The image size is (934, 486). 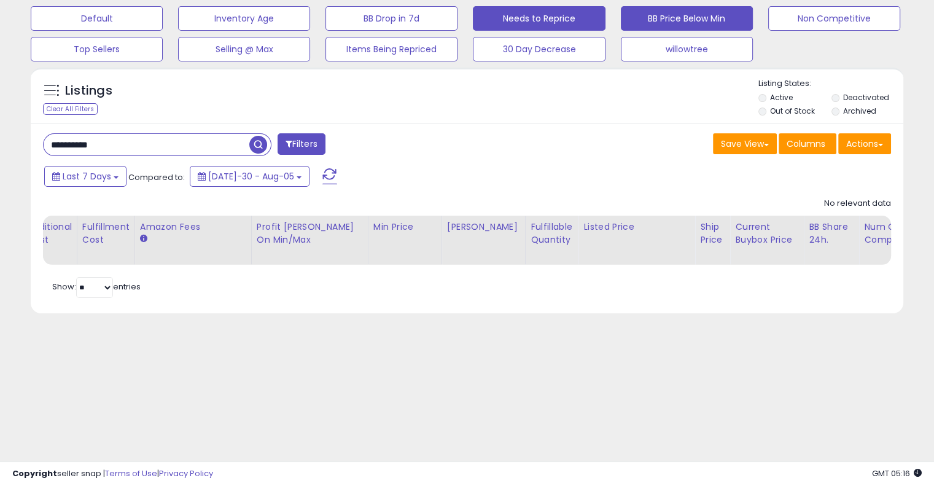 I want to click on span: Show: entries, so click(x=96, y=286).